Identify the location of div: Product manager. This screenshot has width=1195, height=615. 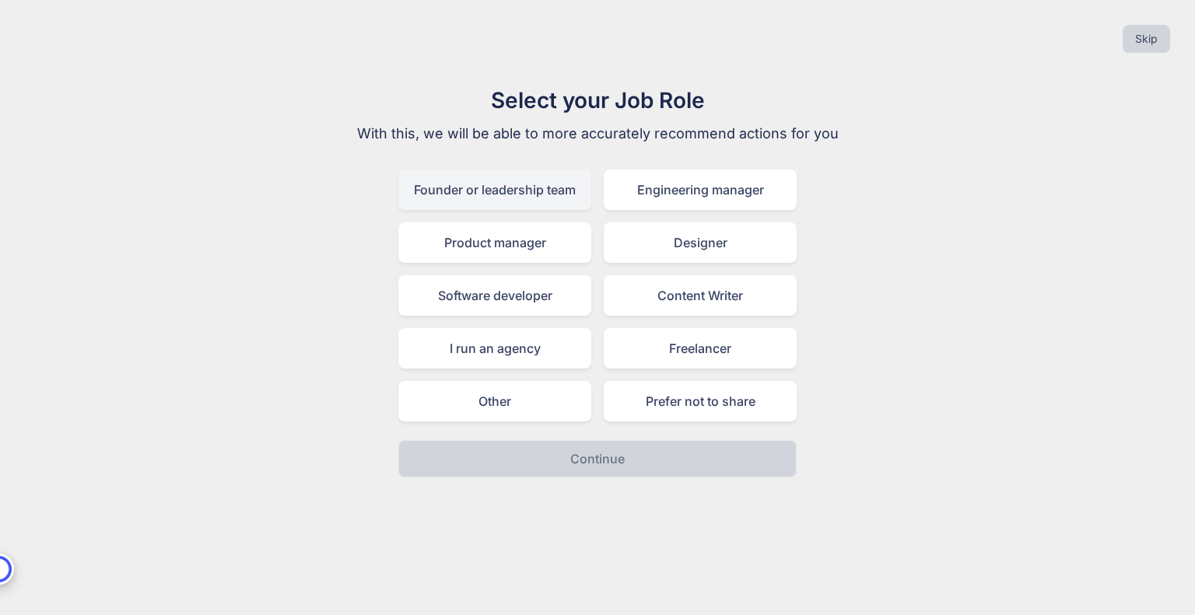
(495, 243).